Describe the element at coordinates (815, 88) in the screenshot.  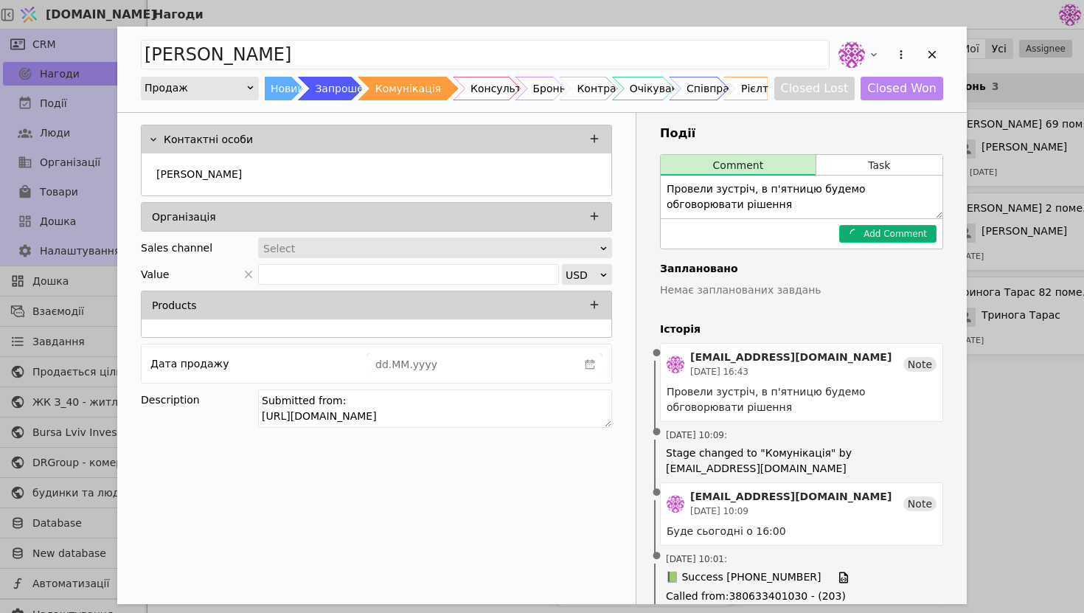
I see `button: Closed Lost` at that location.